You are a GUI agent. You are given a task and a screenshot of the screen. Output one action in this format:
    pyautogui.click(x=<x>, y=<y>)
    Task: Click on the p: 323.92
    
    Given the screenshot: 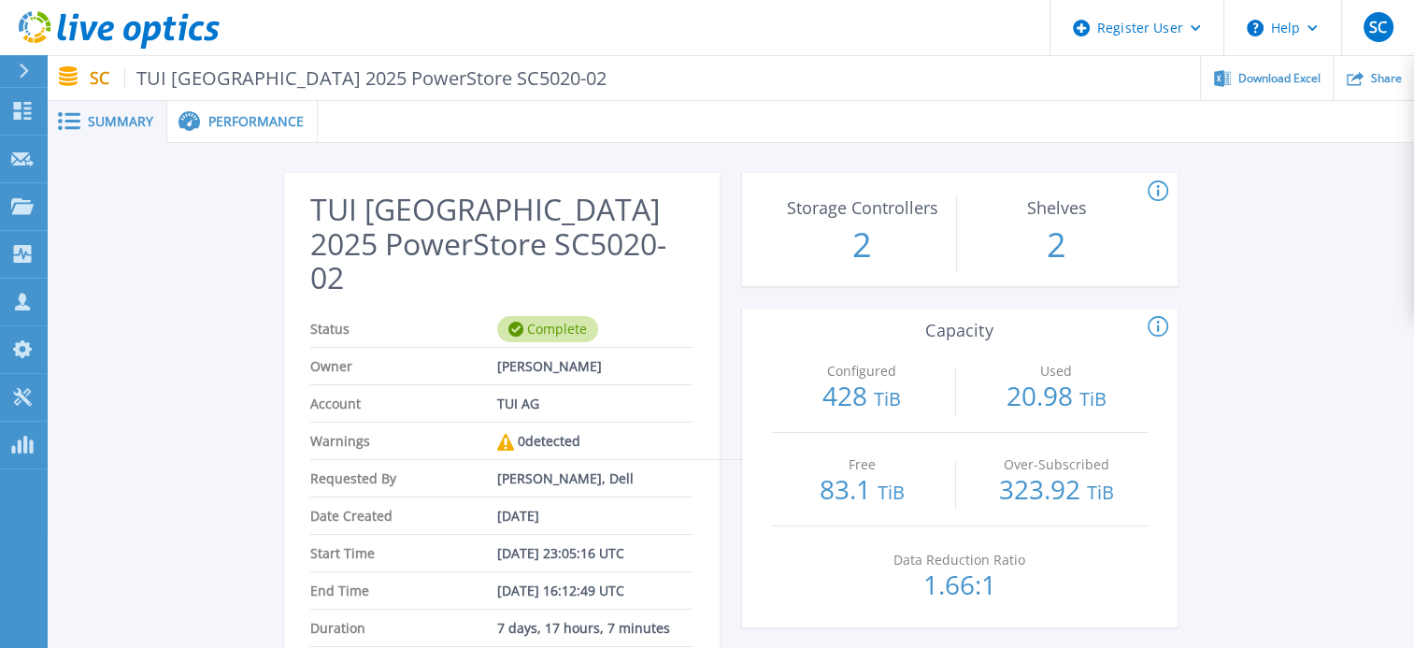 What is the action you would take?
    pyautogui.click(x=1055, y=491)
    